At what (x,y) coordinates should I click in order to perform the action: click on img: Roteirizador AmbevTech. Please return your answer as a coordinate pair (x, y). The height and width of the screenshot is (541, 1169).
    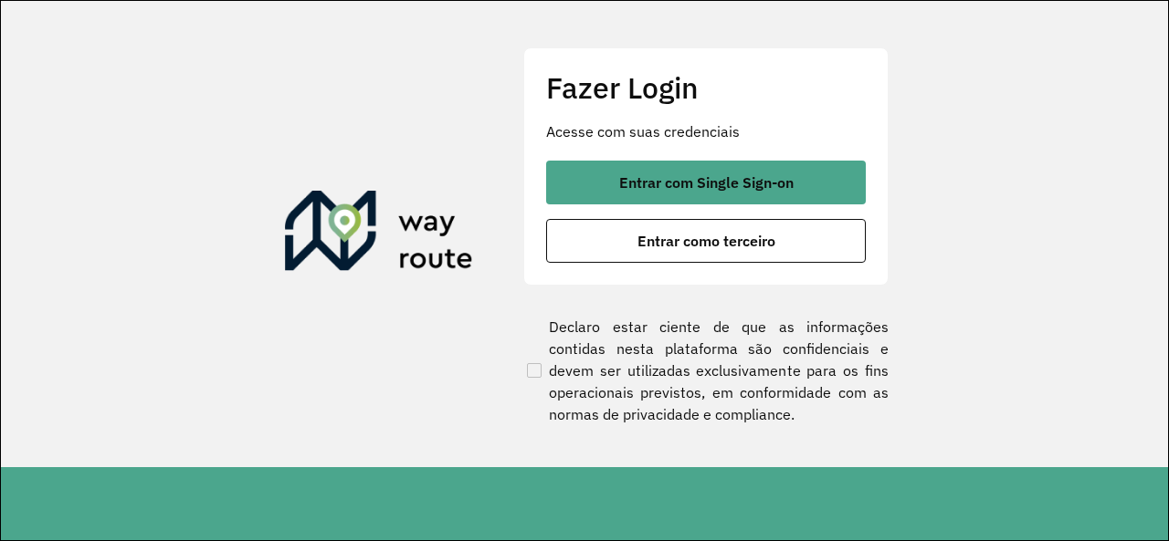
    Looking at the image, I should click on (379, 235).